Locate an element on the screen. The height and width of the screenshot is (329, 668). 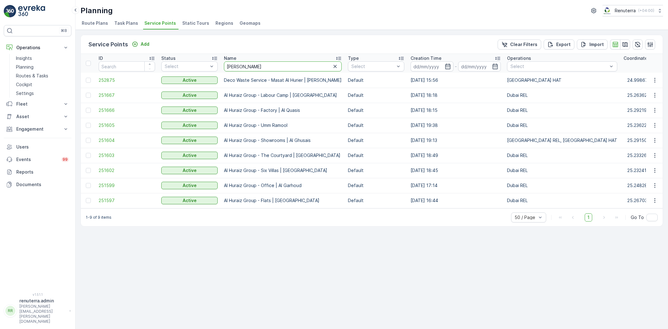
a: 251597 is located at coordinates (127, 200).